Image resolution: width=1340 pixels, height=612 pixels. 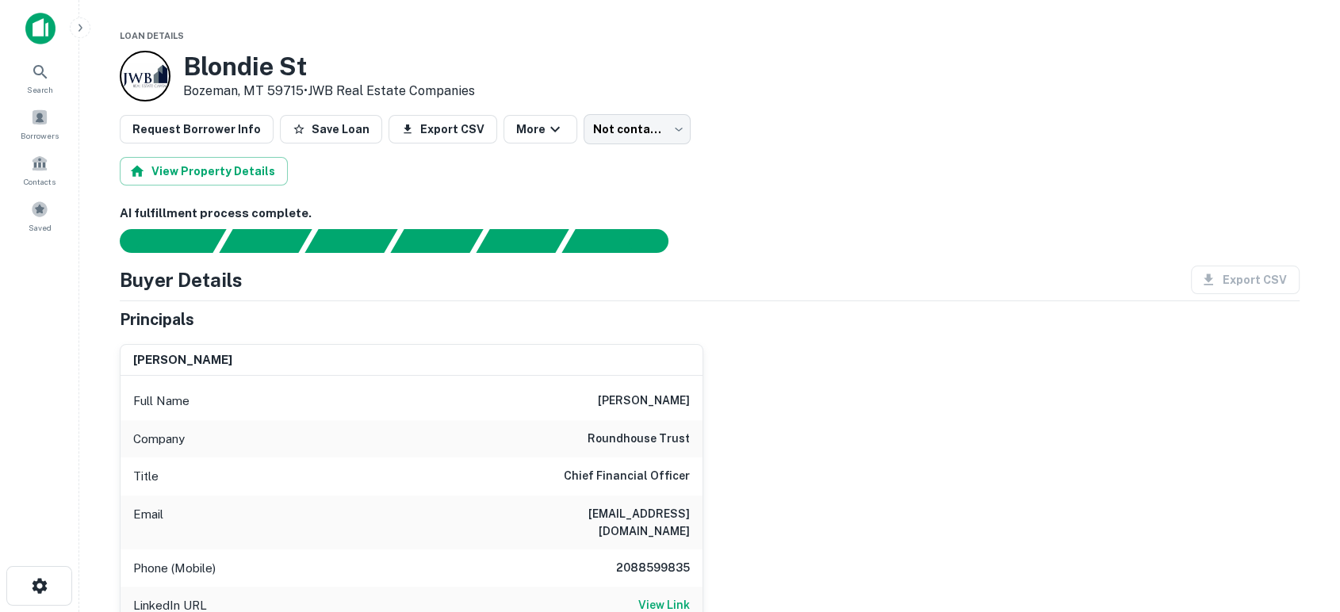 What do you see at coordinates (146, 477) in the screenshot?
I see `p: Title` at bounding box center [146, 477].